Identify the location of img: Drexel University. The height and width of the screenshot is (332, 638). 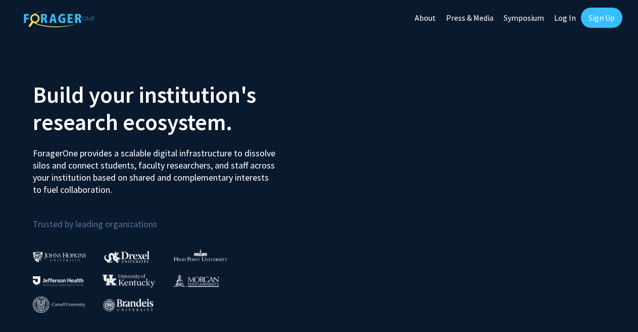
(127, 256).